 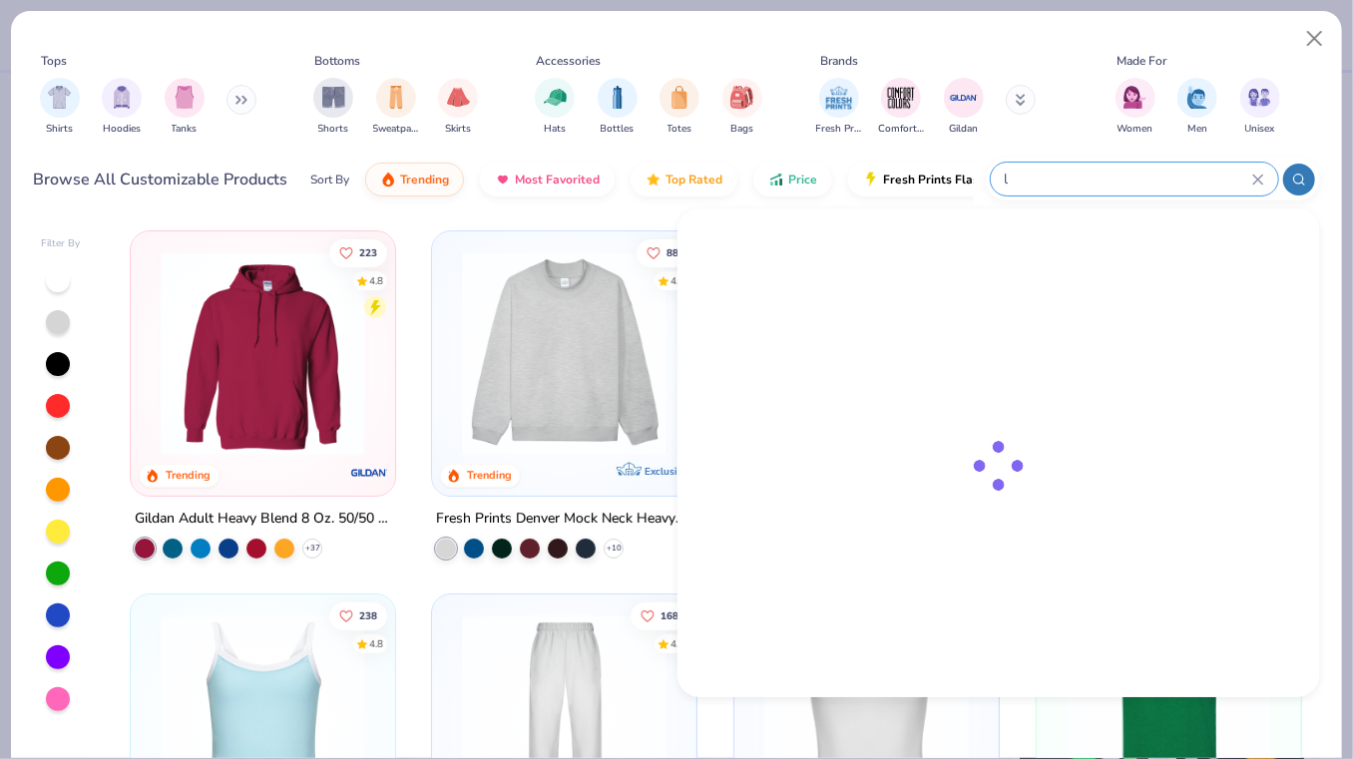 What do you see at coordinates (742, 107) in the screenshot?
I see `div: filter for Bags` at bounding box center [742, 107].